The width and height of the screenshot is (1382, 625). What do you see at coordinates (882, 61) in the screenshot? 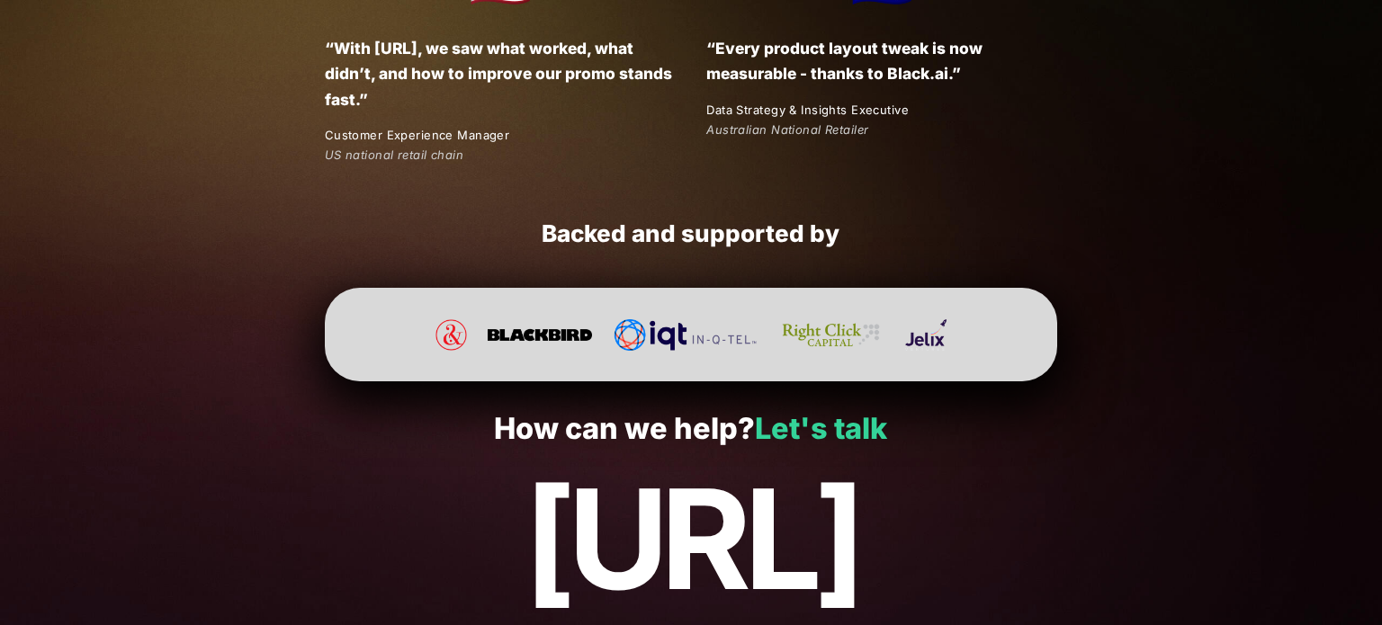
I see `p: “Every product layout tweak is now measurable - thanks to Black.ai.”` at bounding box center [882, 61].